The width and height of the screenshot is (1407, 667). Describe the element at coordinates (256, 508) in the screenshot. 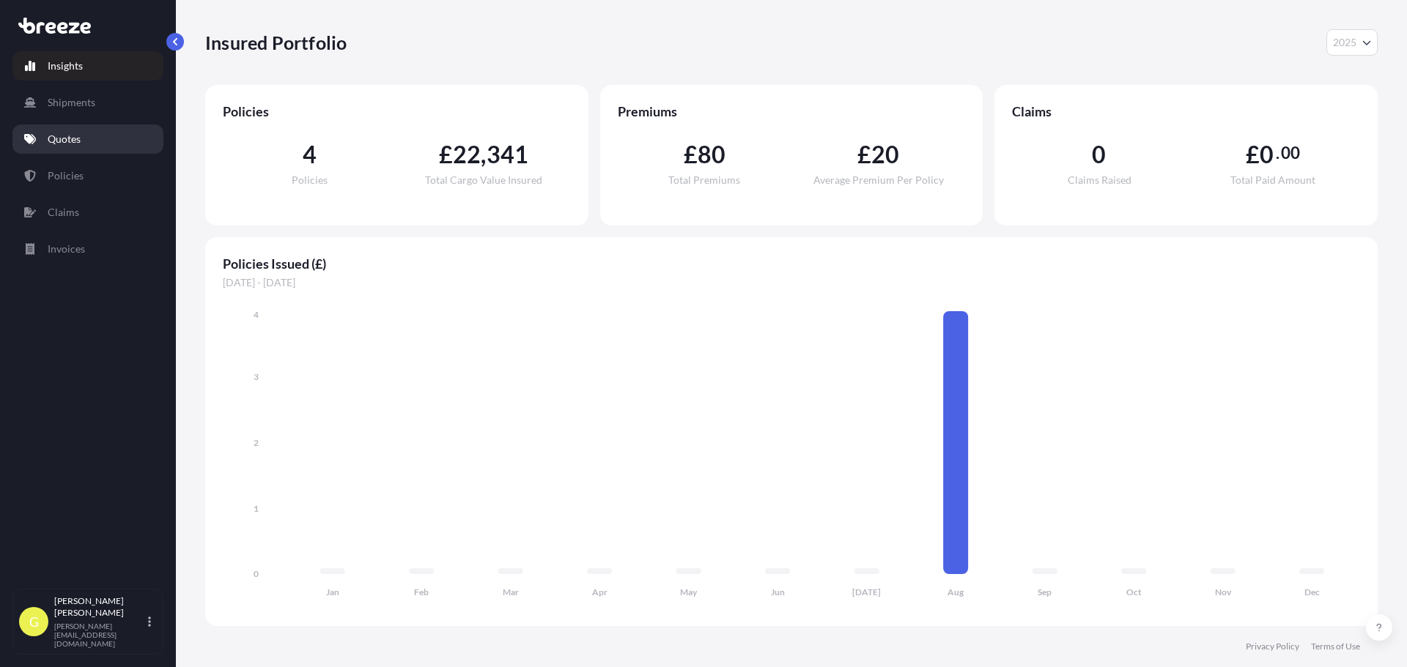

I see `tspan: 1` at that location.